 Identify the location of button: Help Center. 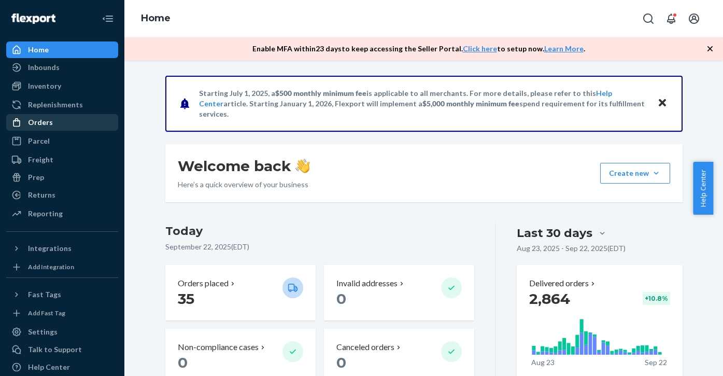
(703, 188).